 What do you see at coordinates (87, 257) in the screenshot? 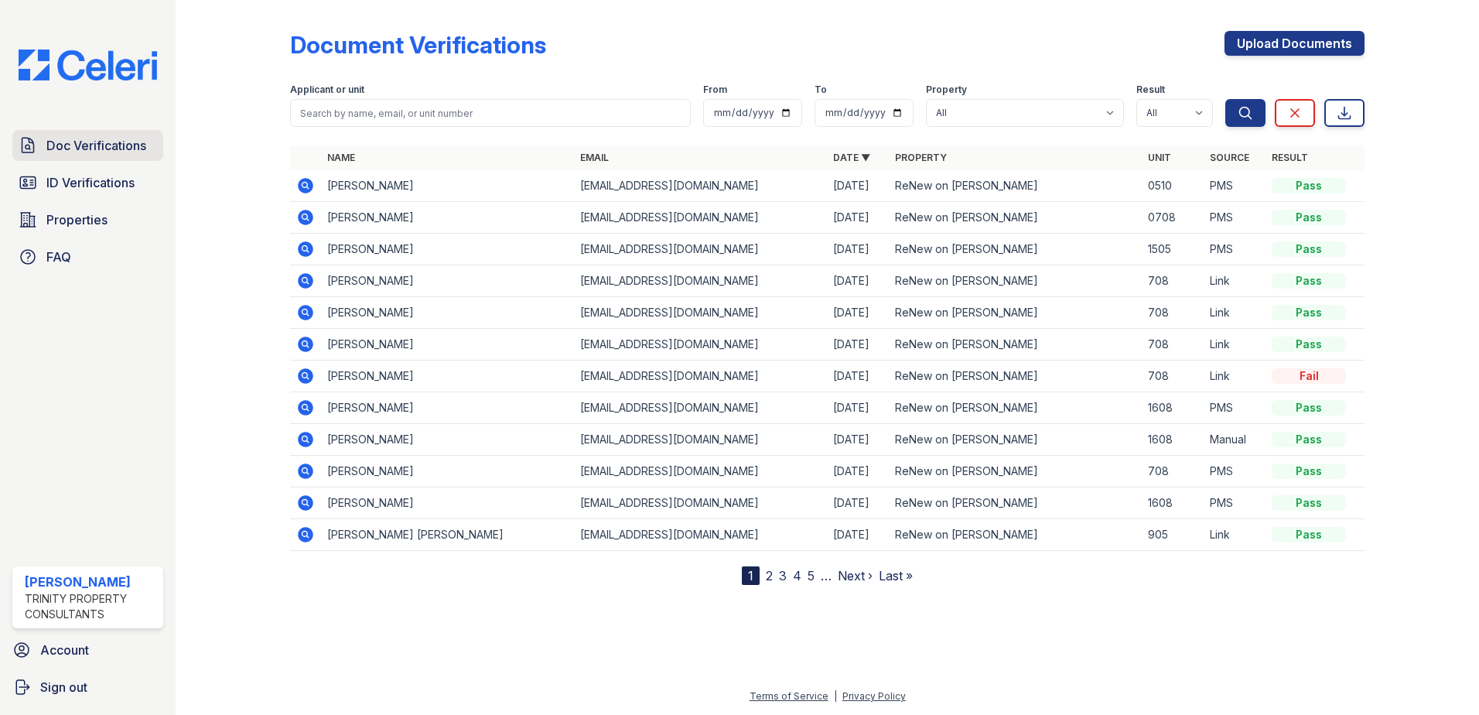
I see `a: FAQ` at bounding box center [87, 257].